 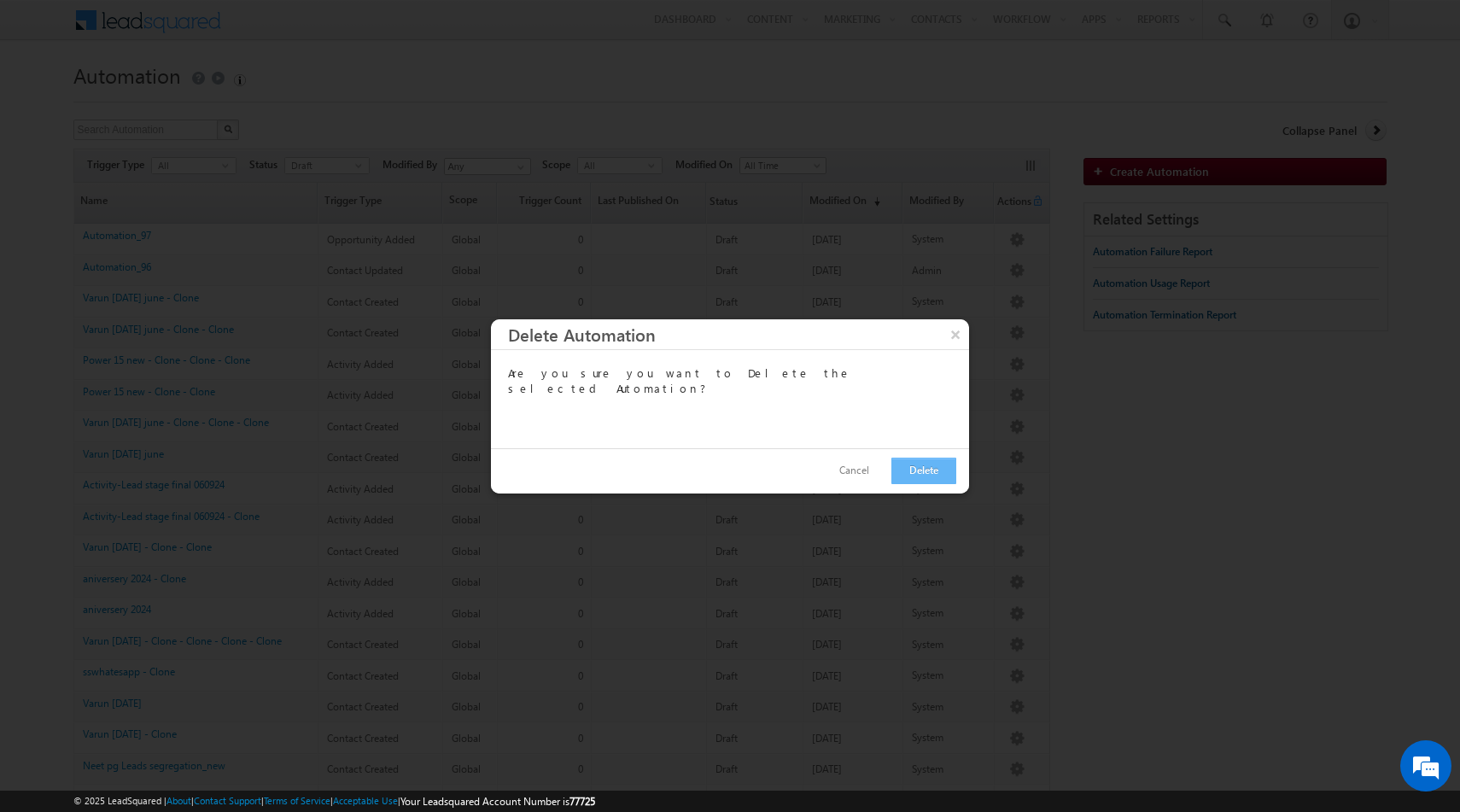 What do you see at coordinates (365, 800) in the screenshot?
I see `a: Acceptable Use` at bounding box center [365, 800].